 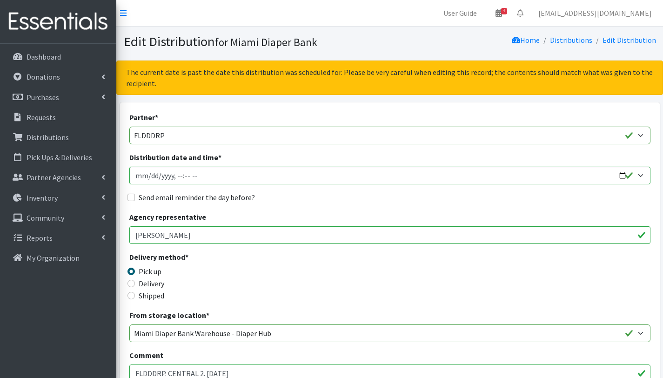 What do you see at coordinates (255, 41) in the screenshot?
I see `h1: Edit Distribution` at bounding box center [255, 41].